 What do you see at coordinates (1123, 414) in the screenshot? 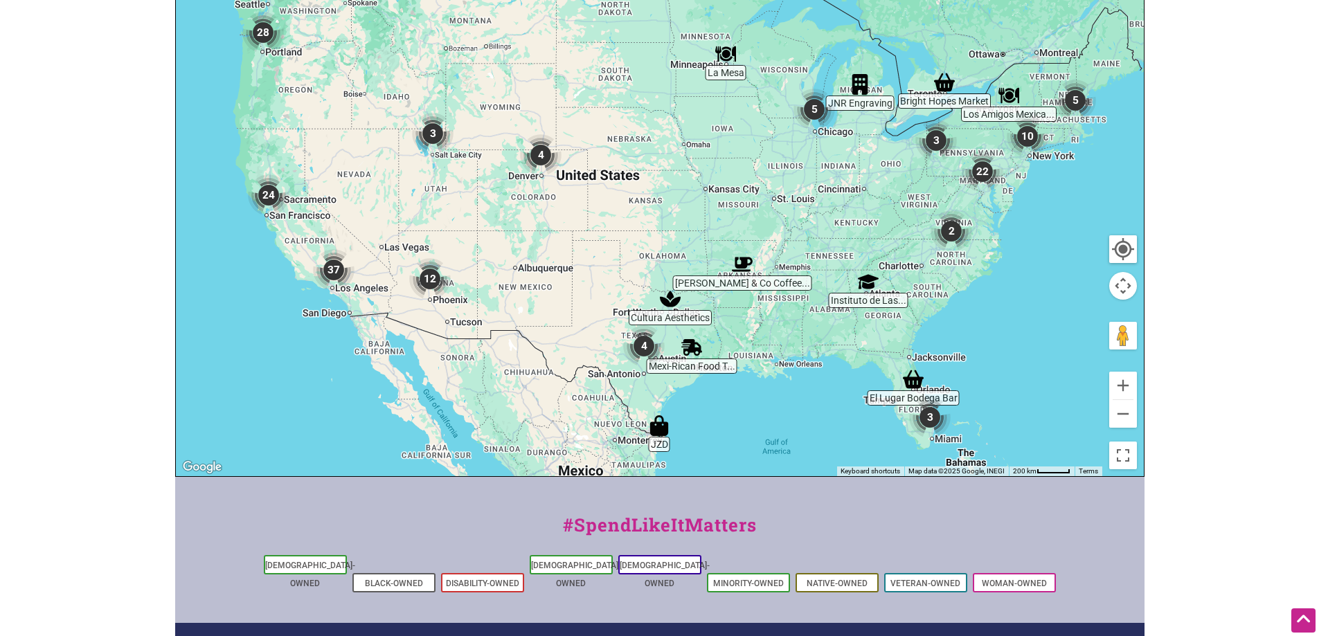
I see `button: Zoom out` at bounding box center [1123, 414].